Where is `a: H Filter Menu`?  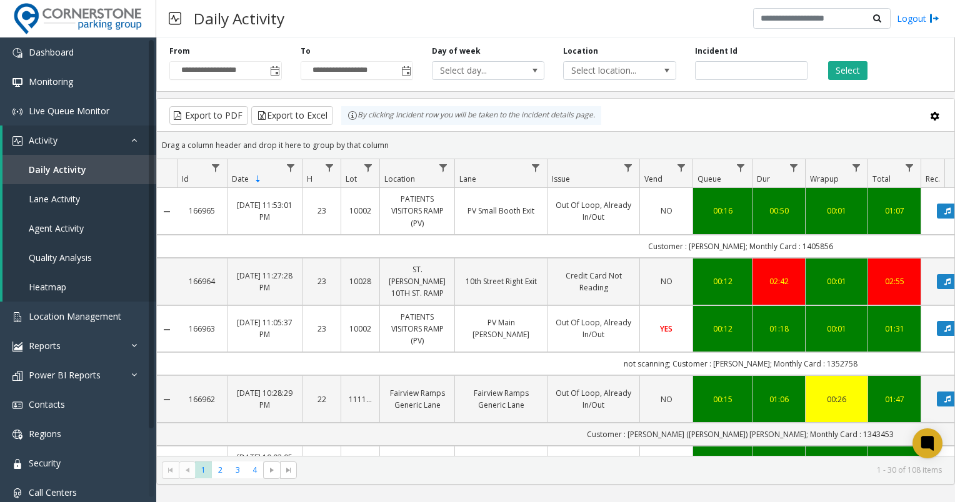 a: H Filter Menu is located at coordinates (329, 167).